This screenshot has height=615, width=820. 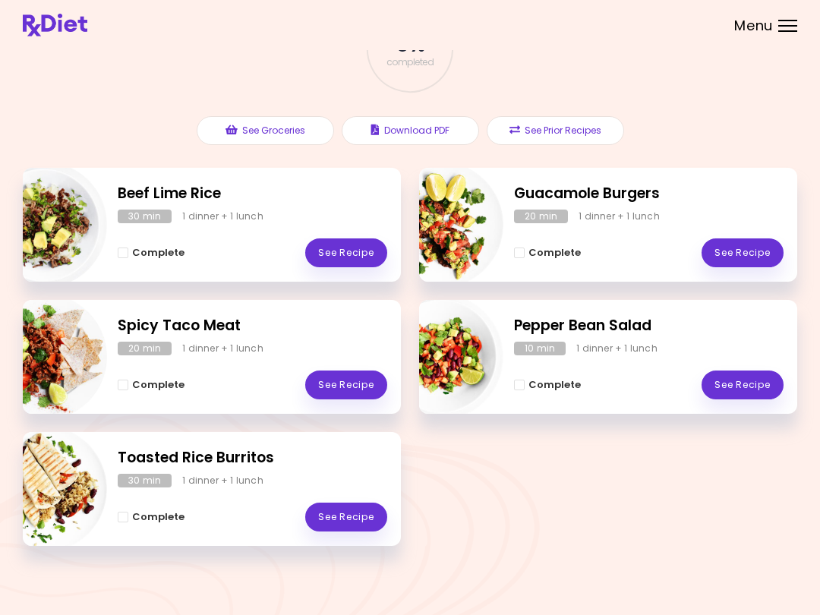 I want to click on img: RxDiet, so click(x=55, y=25).